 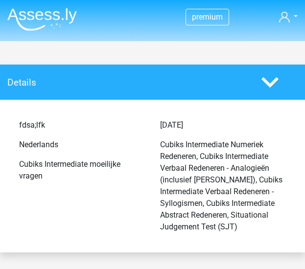 What do you see at coordinates (127, 82) in the screenshot?
I see `h4: Details` at bounding box center [127, 82].